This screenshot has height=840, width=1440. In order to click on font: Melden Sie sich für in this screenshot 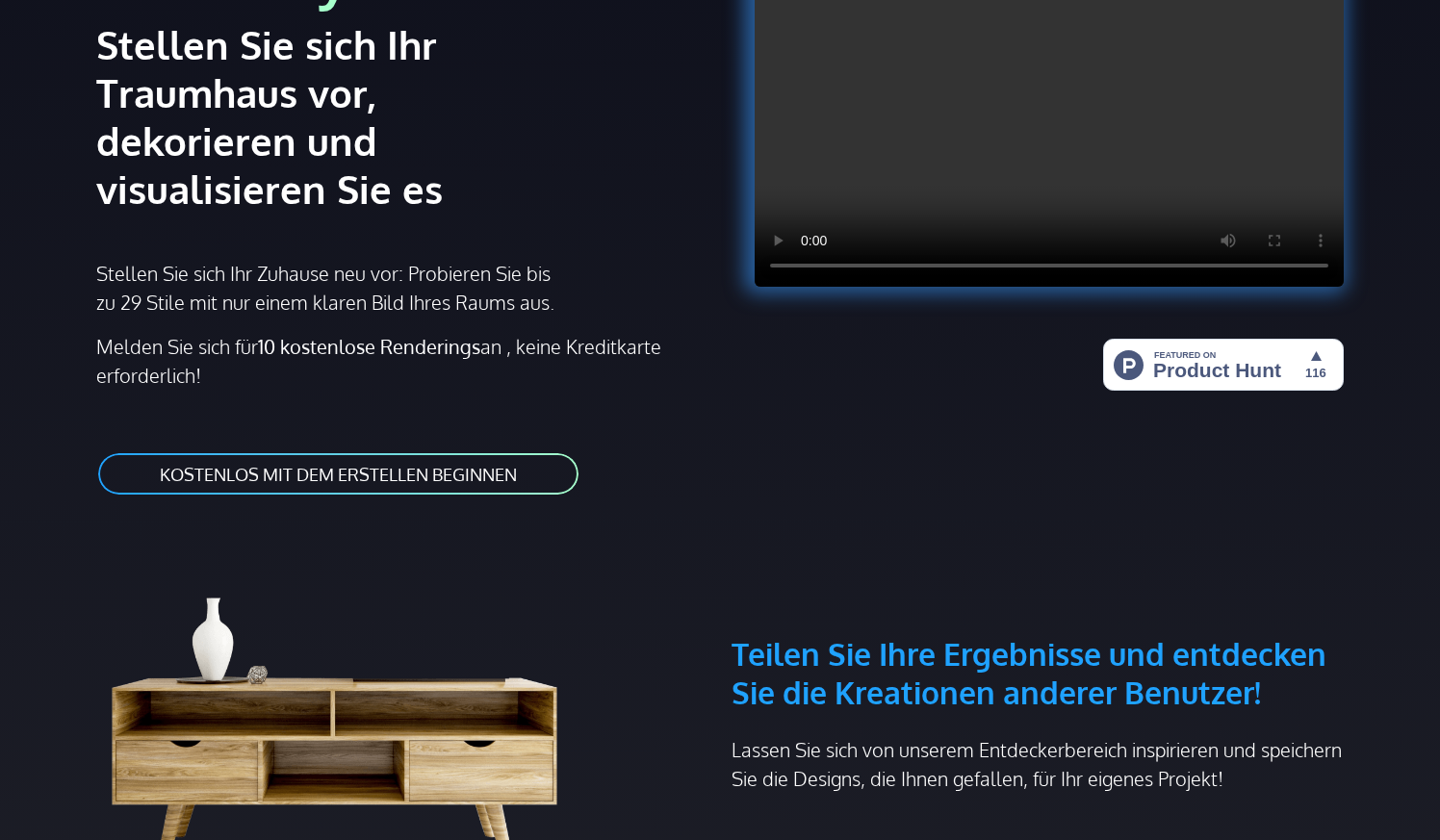, I will do `click(178, 346)`.